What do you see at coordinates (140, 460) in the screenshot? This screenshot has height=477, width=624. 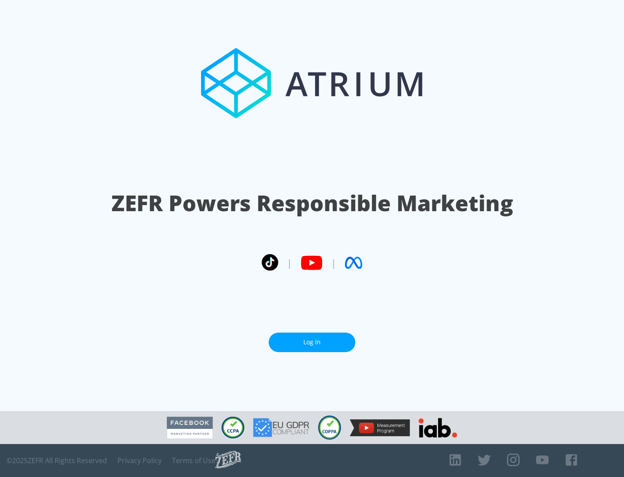 I see `a: Privacy Policy` at bounding box center [140, 460].